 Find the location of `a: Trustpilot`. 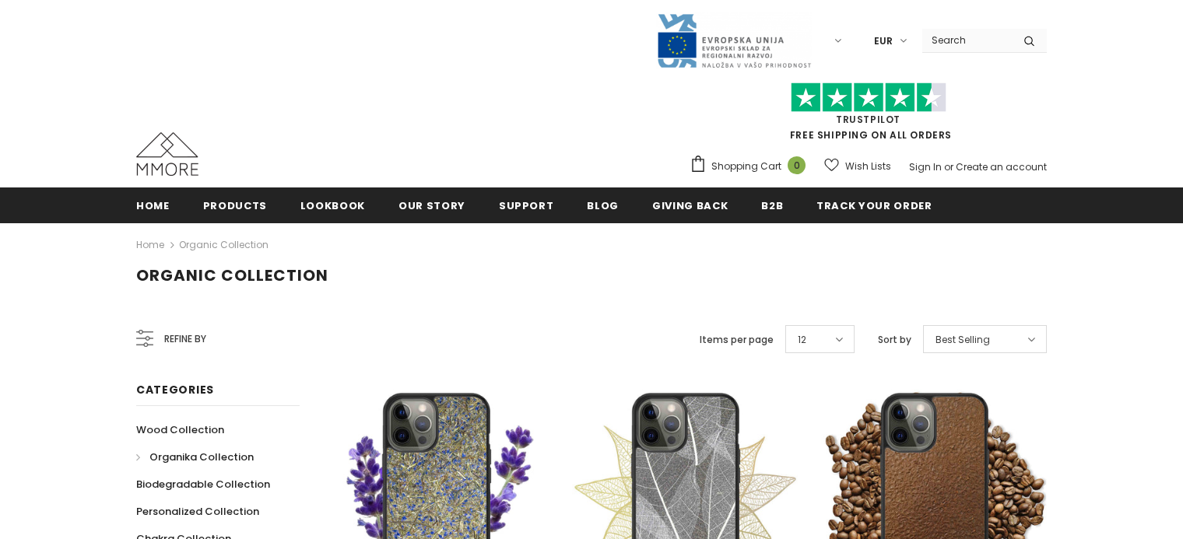

a: Trustpilot is located at coordinates (868, 119).